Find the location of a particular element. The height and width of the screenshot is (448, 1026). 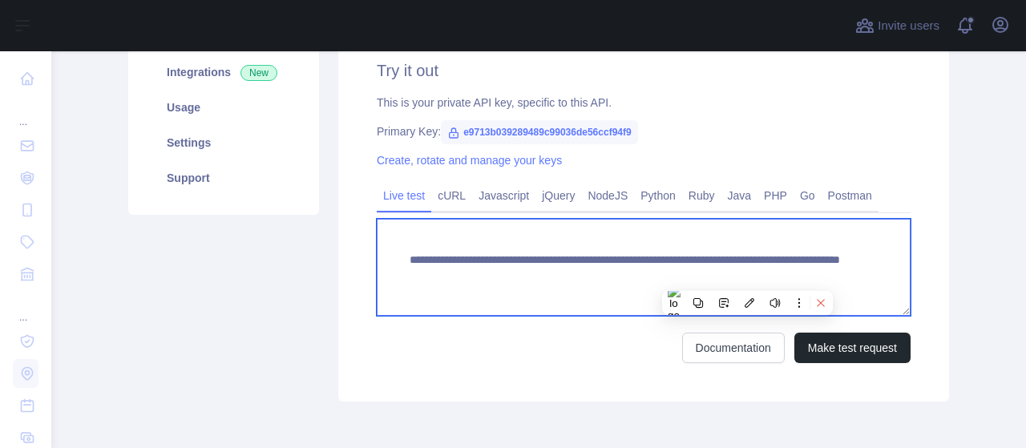

a: Create, rotate and manage your keys is located at coordinates (469, 160).